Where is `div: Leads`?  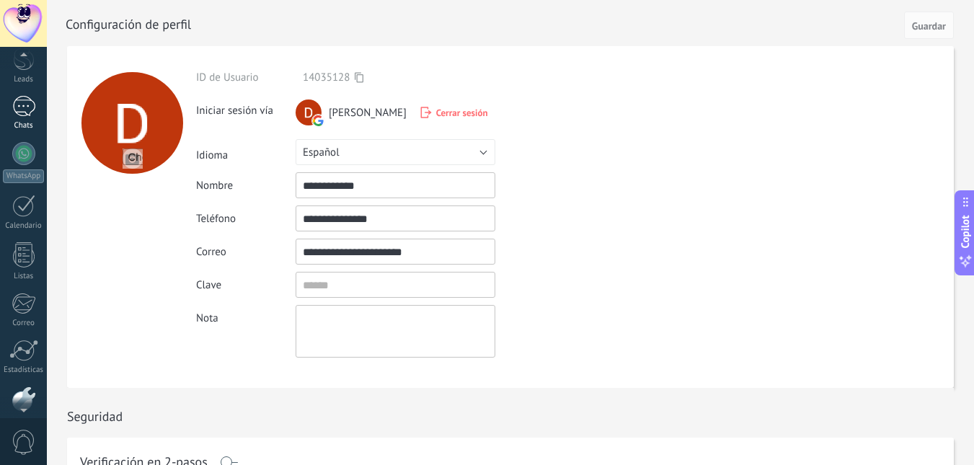 div: Leads is located at coordinates (24, 79).